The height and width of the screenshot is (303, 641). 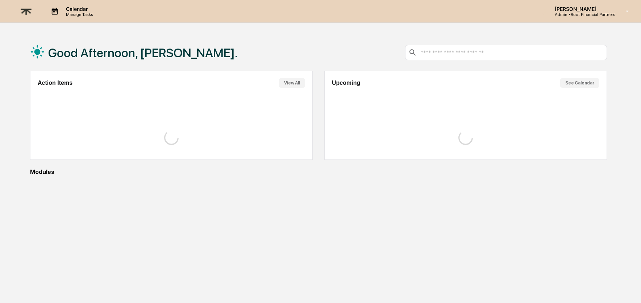 What do you see at coordinates (78, 9) in the screenshot?
I see `p: Calendar` at bounding box center [78, 9].